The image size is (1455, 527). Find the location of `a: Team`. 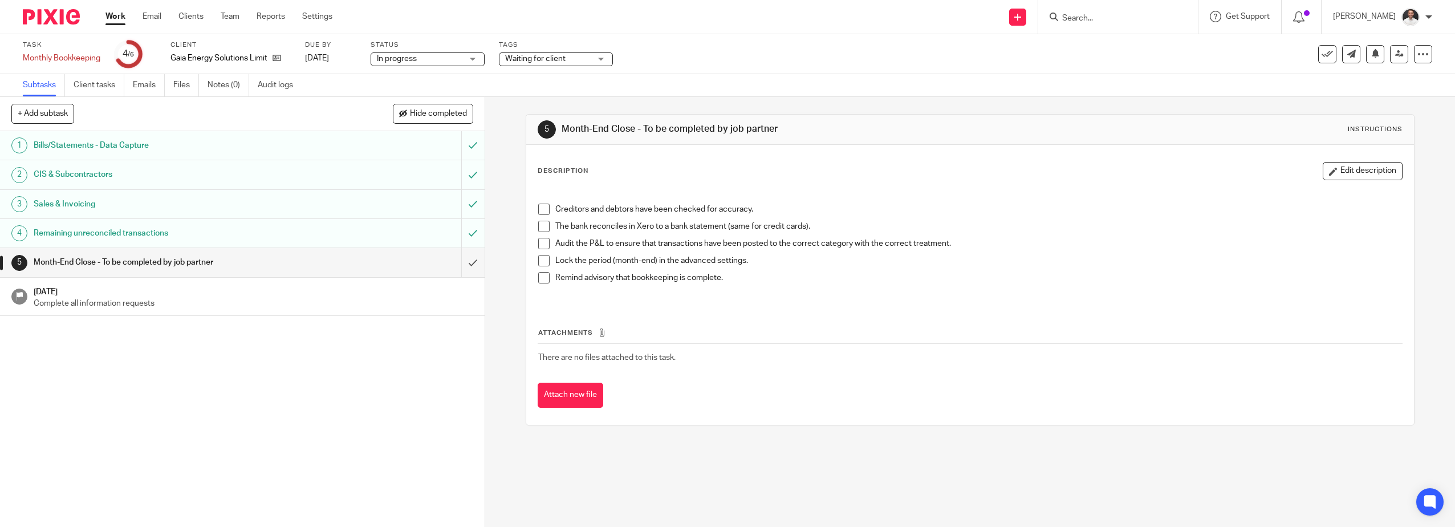

a: Team is located at coordinates (230, 17).